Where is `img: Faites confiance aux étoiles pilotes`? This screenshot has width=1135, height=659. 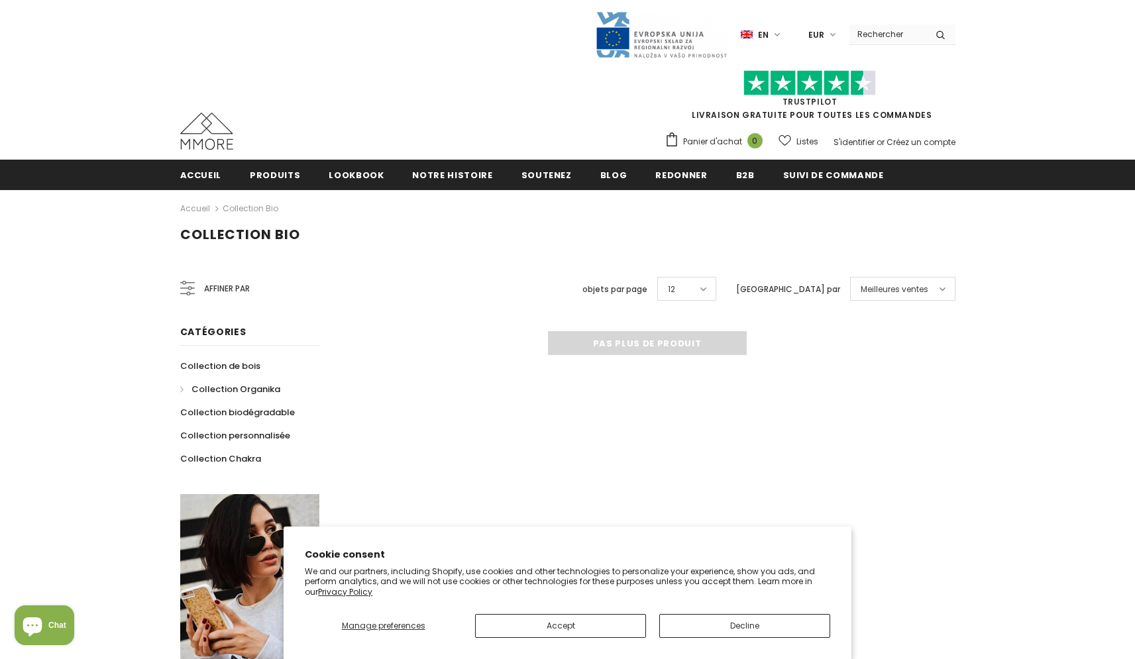 img: Faites confiance aux étoiles pilotes is located at coordinates (810, 83).